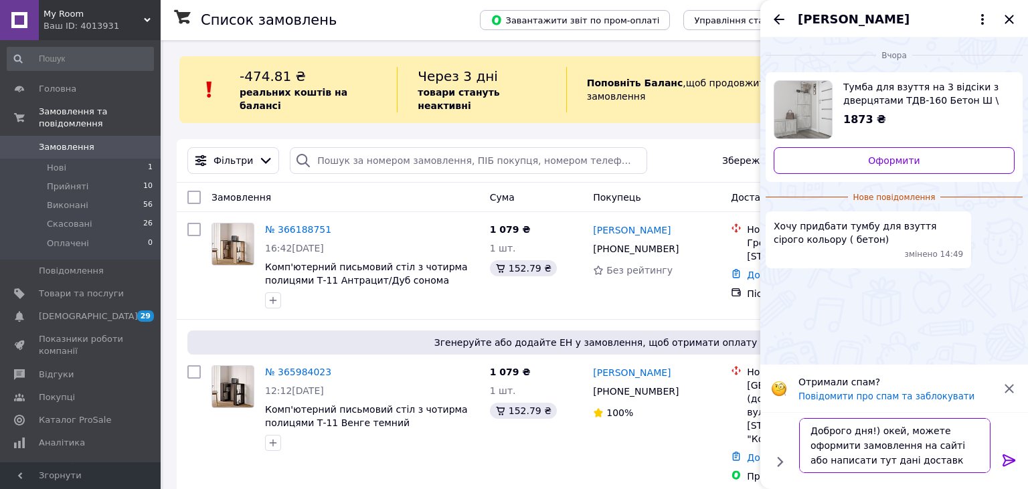 This screenshot has width=1028, height=489. I want to click on span: Завантажити звіт по пром-оплаті, so click(575, 20).